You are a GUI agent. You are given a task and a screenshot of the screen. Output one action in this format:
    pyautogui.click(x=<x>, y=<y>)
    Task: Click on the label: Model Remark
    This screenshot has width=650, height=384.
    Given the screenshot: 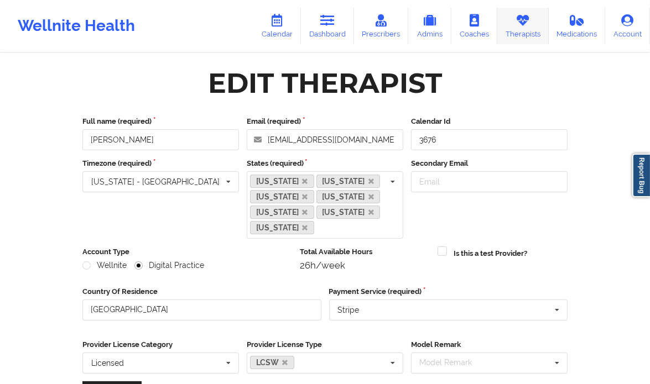 What is the action you would take?
    pyautogui.click(x=489, y=345)
    